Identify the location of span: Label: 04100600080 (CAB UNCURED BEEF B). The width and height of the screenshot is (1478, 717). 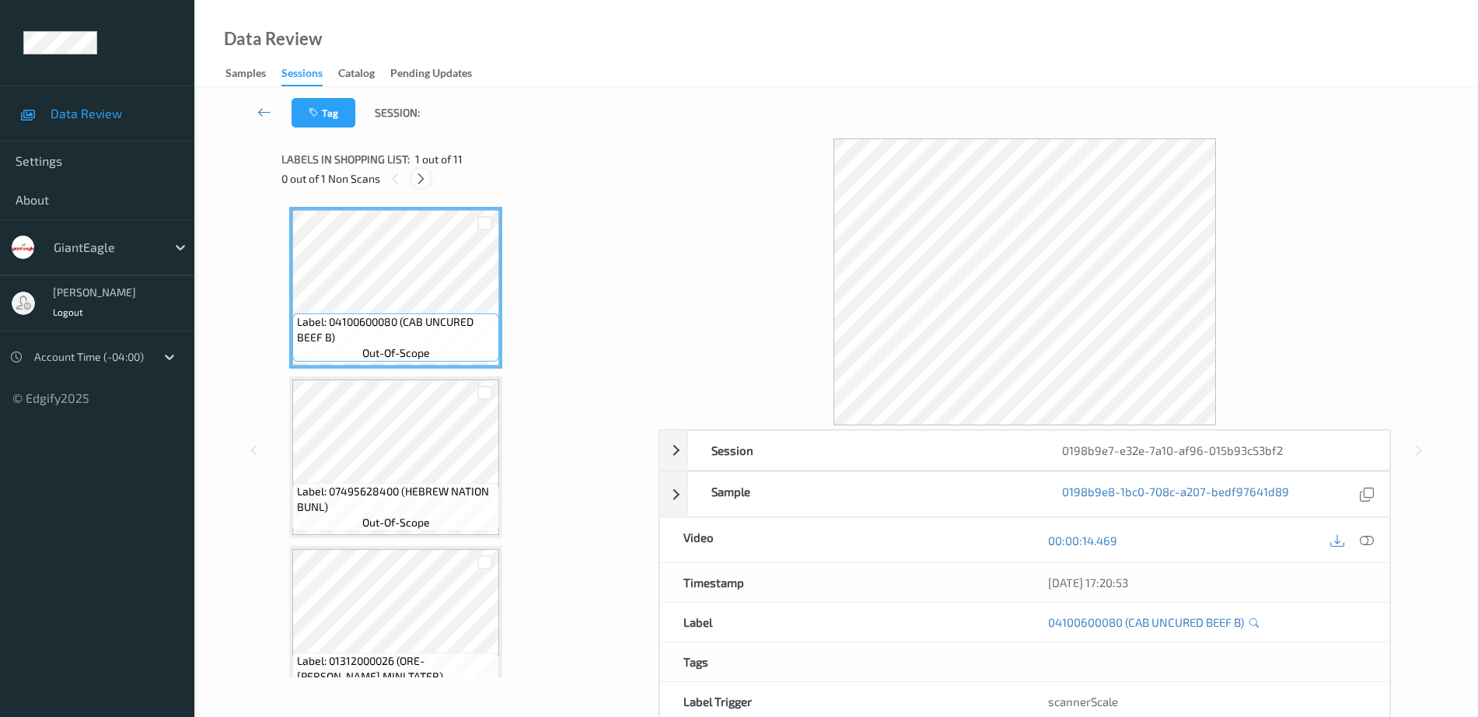
(397, 330).